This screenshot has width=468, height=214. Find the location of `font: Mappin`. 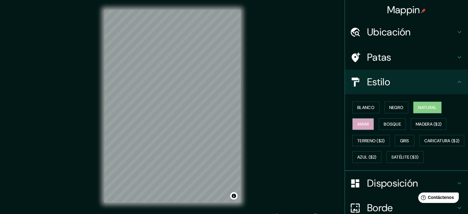

font: Mappin is located at coordinates (403, 10).